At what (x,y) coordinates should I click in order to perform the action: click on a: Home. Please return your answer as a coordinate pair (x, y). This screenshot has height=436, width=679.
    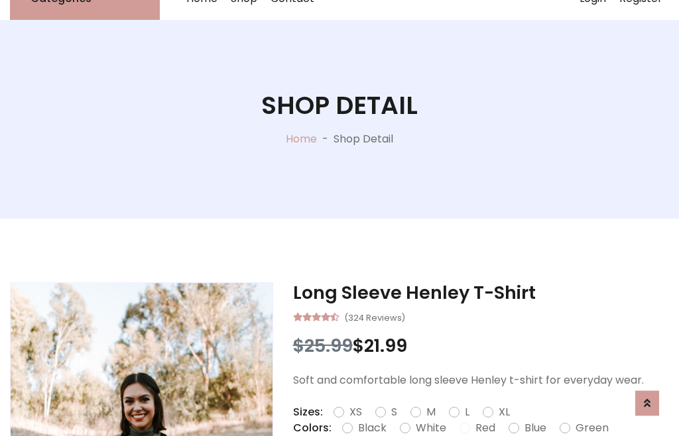
    Looking at the image, I should click on (301, 139).